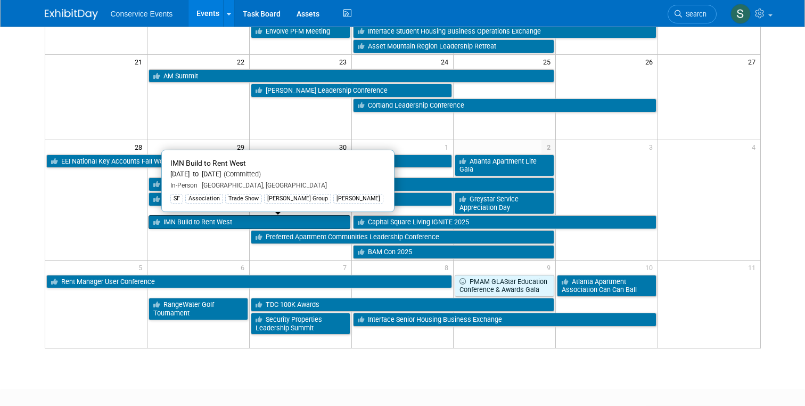 The width and height of the screenshot is (805, 406). I want to click on a: BAM Con 2025, so click(454, 252).